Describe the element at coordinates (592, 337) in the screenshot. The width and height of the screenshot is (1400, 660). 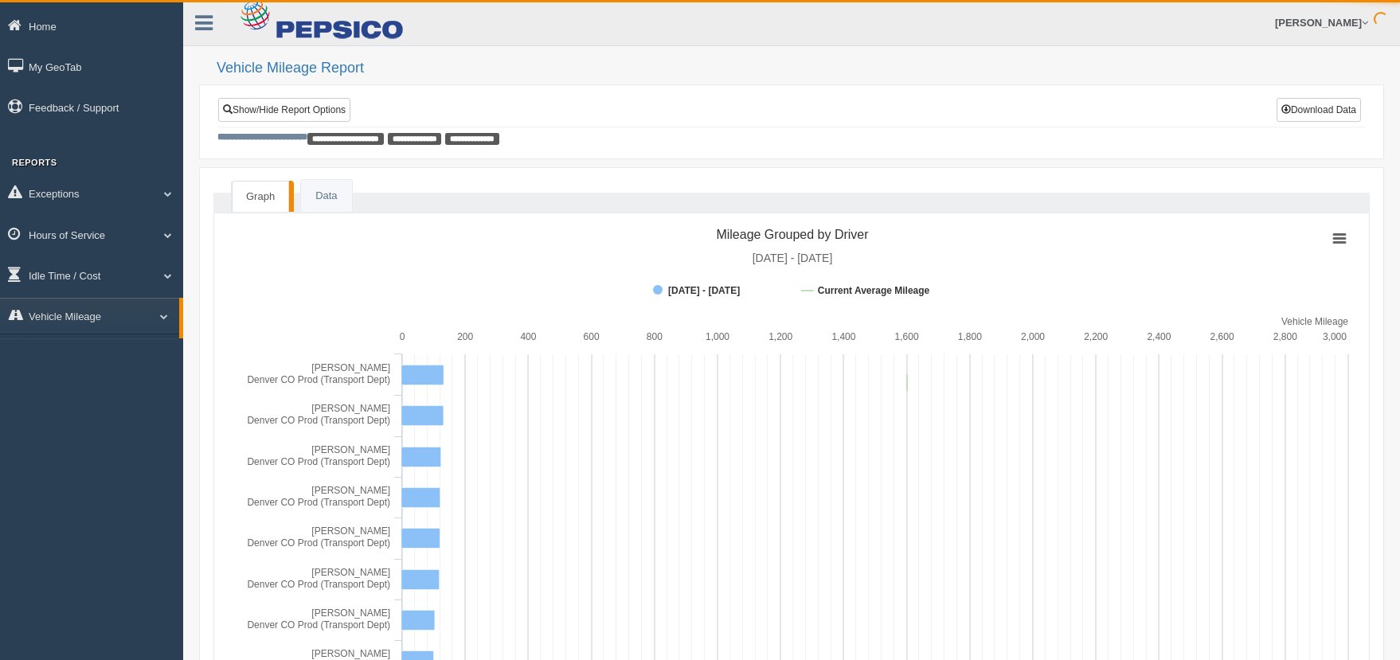
I see `text: 600` at that location.